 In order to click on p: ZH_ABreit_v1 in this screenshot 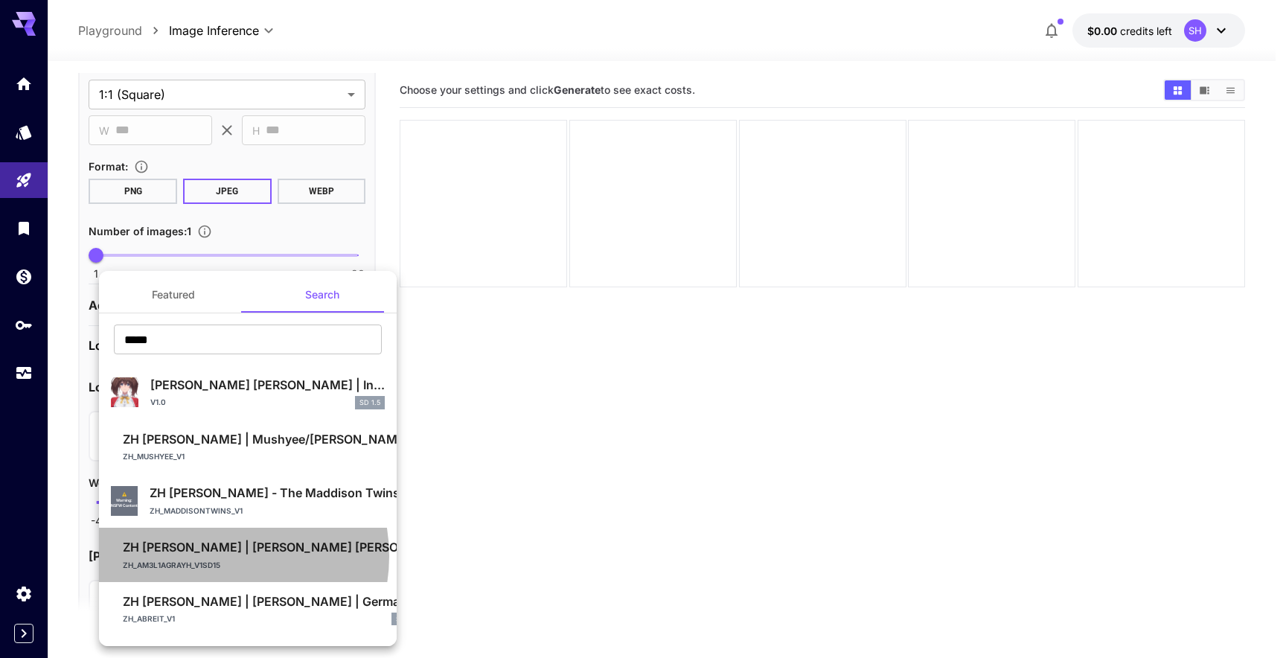, I will do `click(149, 618)`.